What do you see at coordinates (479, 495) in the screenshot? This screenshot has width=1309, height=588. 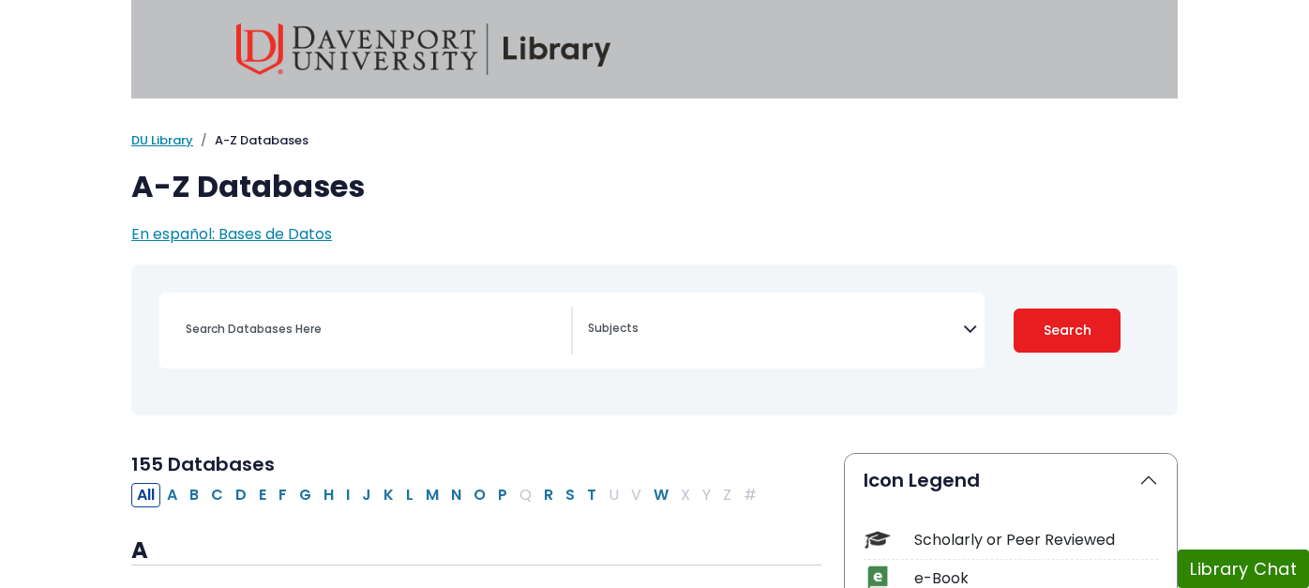 I see `button: Filter Results O` at bounding box center [479, 495].